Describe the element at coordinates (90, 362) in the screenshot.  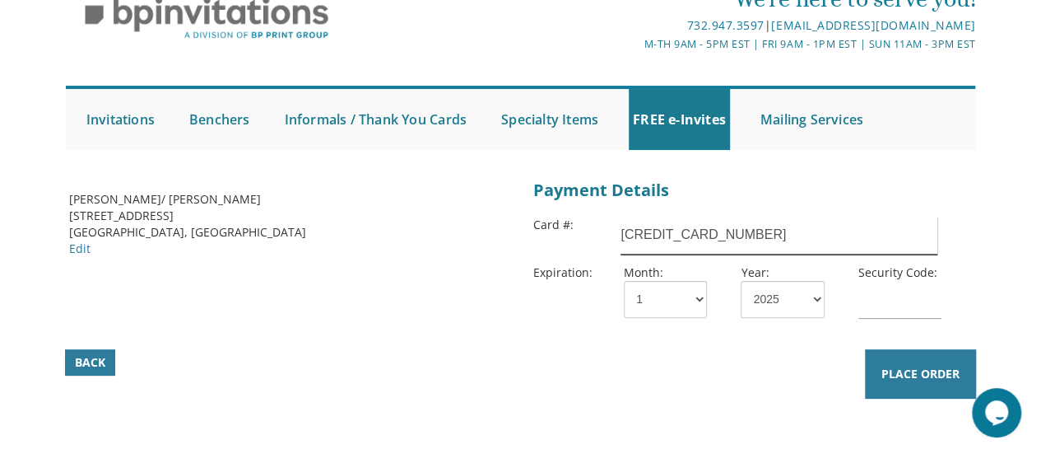
I see `a: Back` at that location.